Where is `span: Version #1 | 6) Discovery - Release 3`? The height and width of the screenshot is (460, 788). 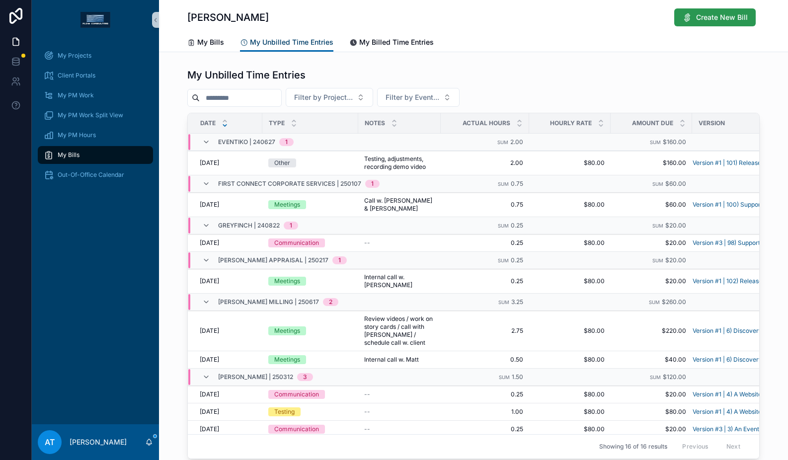 span: Version #1 | 6) Discovery - Release 3 is located at coordinates (736, 360).